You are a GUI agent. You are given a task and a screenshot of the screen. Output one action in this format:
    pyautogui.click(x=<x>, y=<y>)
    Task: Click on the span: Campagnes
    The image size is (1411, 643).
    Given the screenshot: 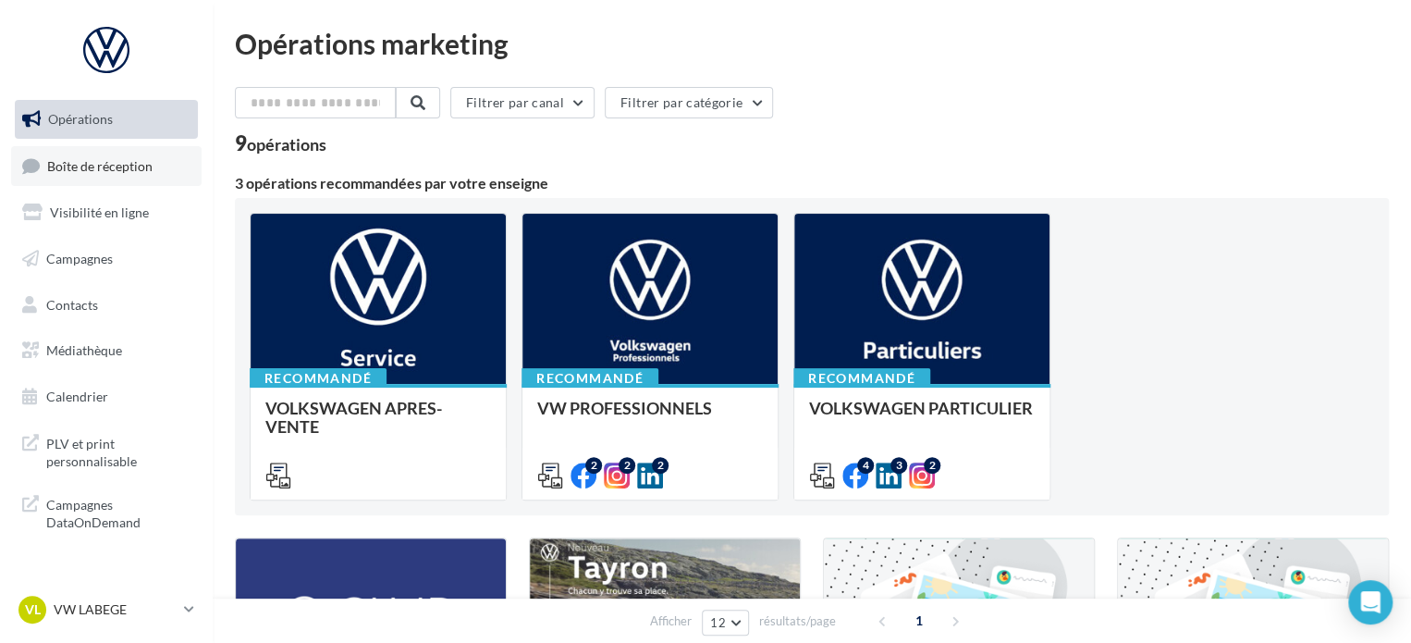 What is the action you would take?
    pyautogui.click(x=80, y=258)
    